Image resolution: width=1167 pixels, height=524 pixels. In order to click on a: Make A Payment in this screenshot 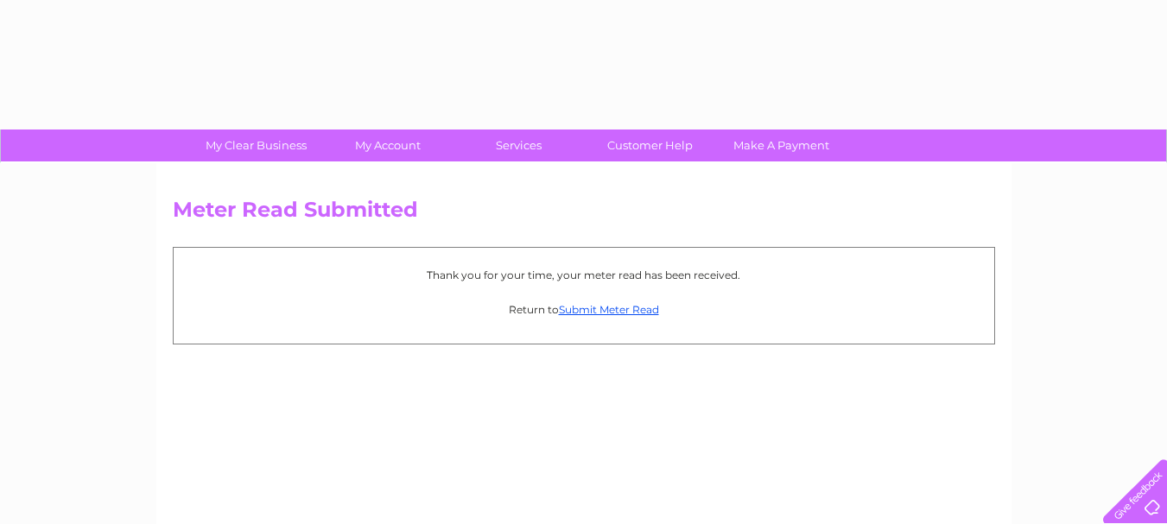, I will do `click(781, 145)`.